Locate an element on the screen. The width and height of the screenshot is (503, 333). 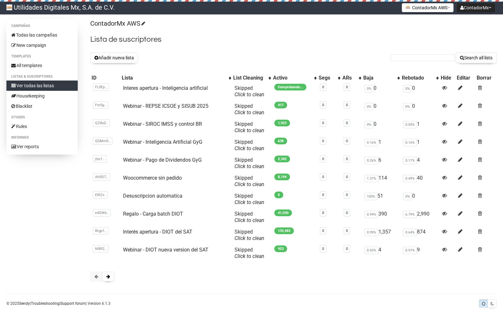
a: Sendy is located at coordinates (24, 304).